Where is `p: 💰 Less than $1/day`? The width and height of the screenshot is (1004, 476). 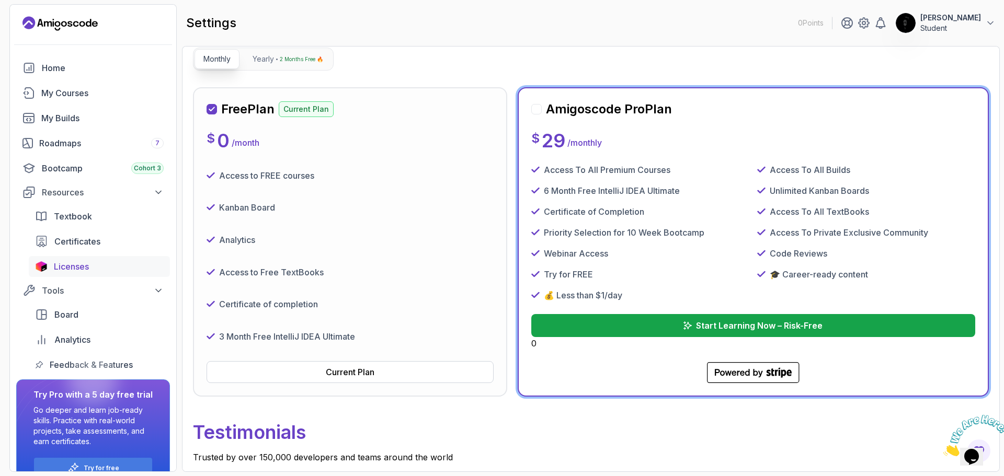 p: 💰 Less than $1/day is located at coordinates (583, 295).